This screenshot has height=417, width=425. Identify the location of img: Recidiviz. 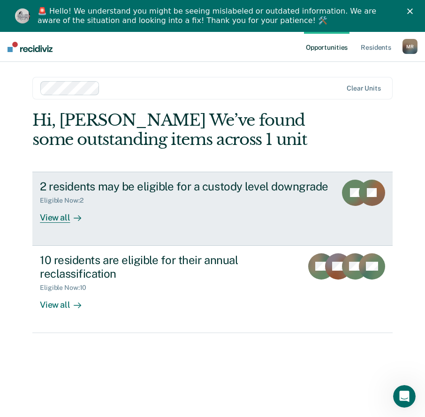
(30, 47).